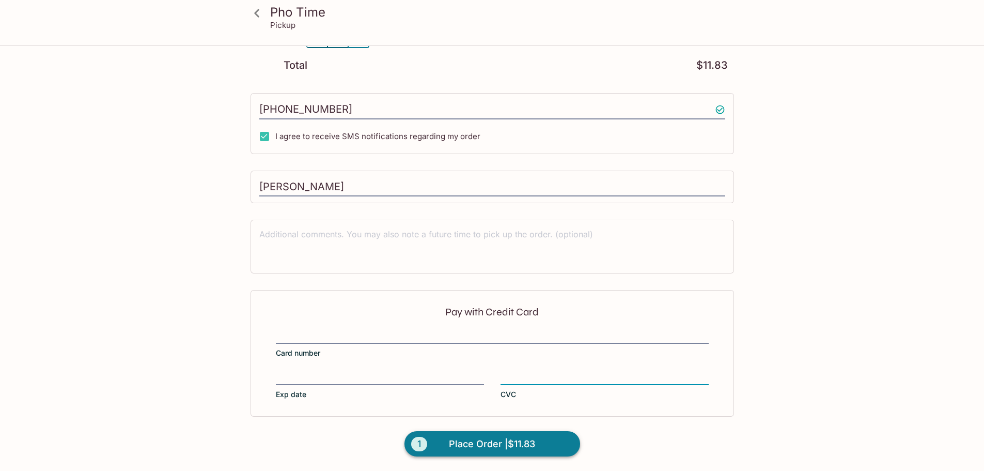 The width and height of the screenshot is (984, 471). Describe the element at coordinates (492, 444) in the screenshot. I see `span: Place Order | $11.83` at that location.